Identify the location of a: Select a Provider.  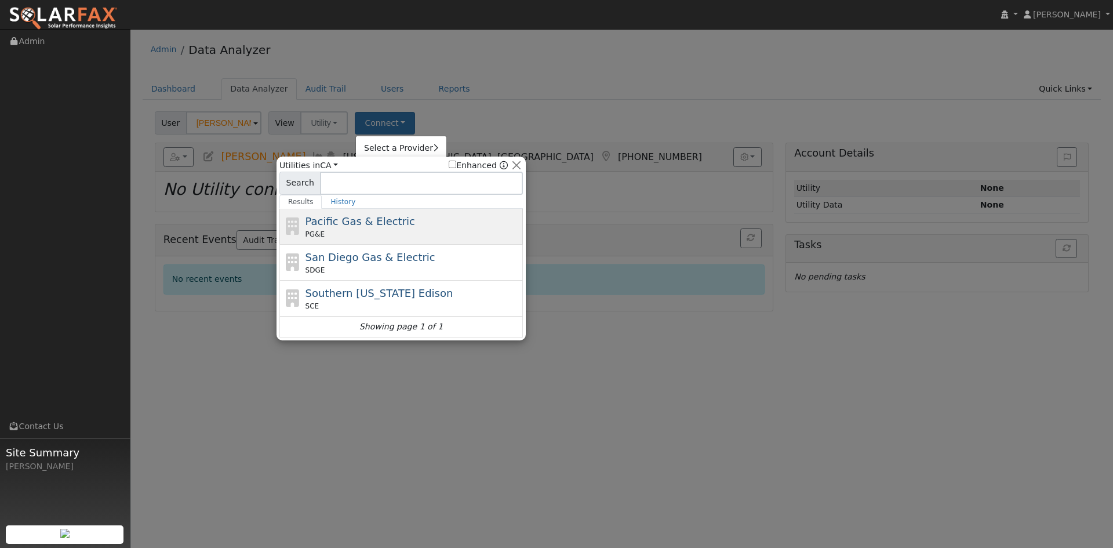
(401, 148).